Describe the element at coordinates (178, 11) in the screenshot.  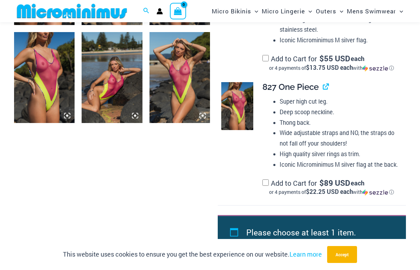
I see `a: View Shopping Cart, empty` at that location.